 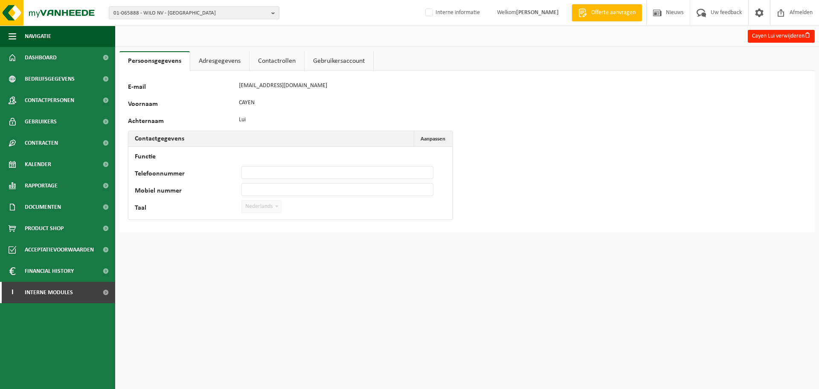 What do you see at coordinates (50, 79) in the screenshot?
I see `span: Bedrijfsgegevens` at bounding box center [50, 79].